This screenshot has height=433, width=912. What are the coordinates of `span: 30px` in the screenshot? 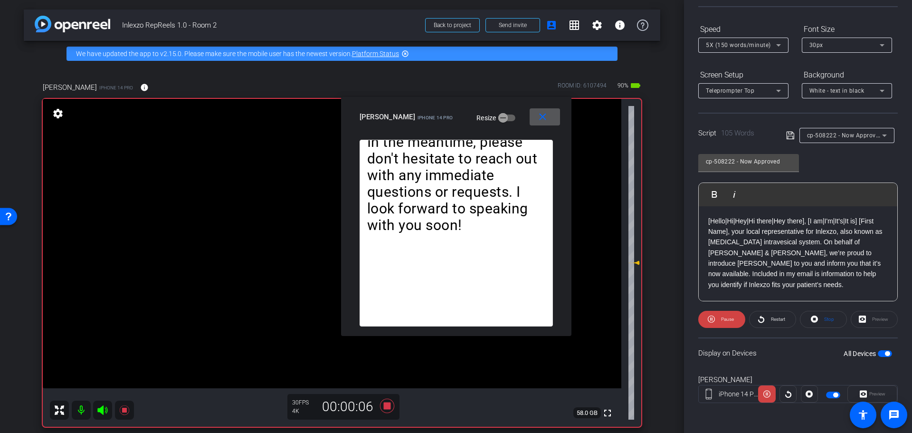 It's located at (816, 45).